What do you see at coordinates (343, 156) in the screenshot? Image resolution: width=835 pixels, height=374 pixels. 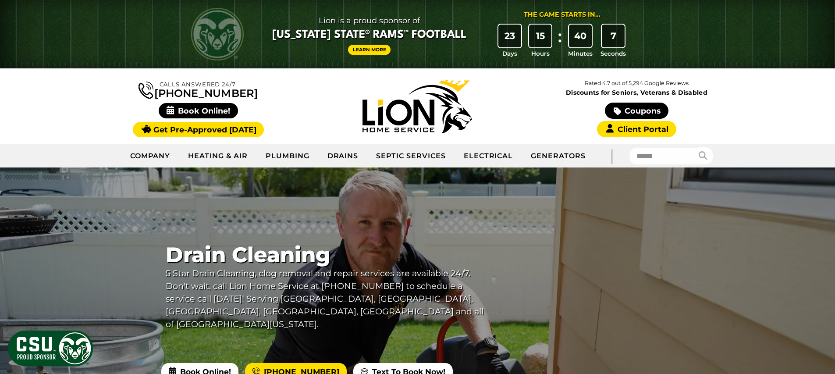 I see `a: Drains` at bounding box center [343, 156].